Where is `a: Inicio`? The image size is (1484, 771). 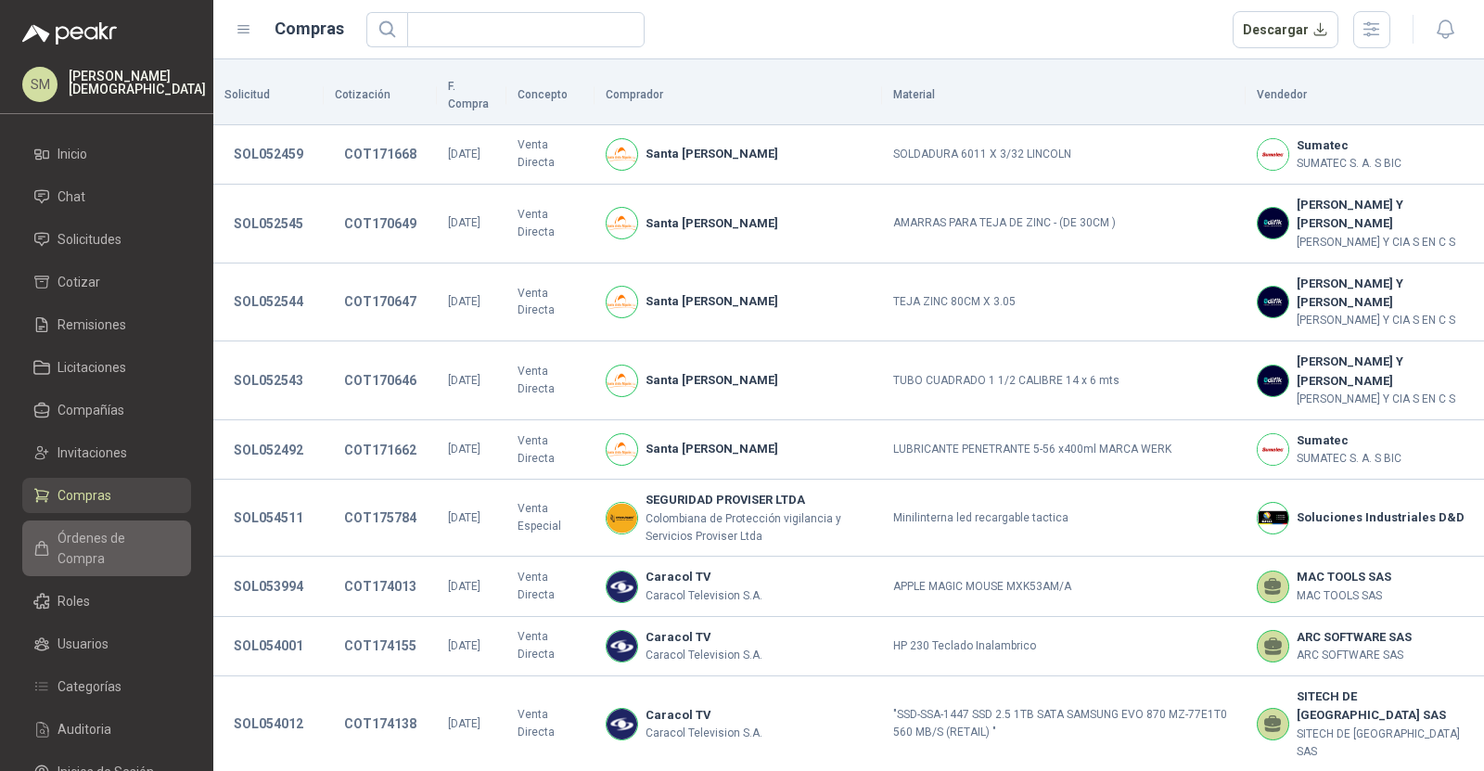
a: Inicio is located at coordinates (107, 154).